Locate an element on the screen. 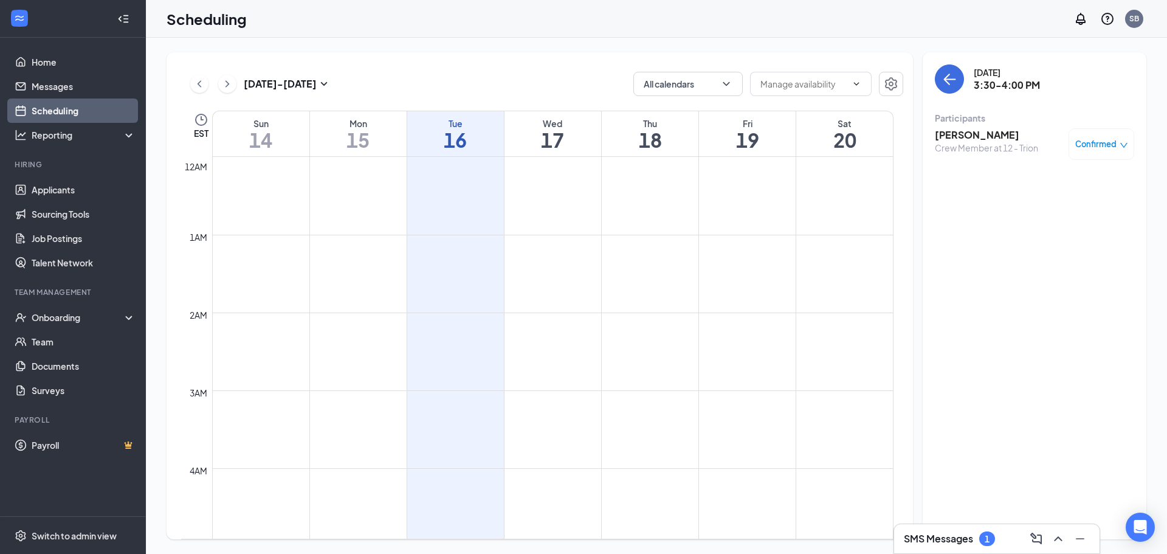  div: Mon is located at coordinates (358, 123).